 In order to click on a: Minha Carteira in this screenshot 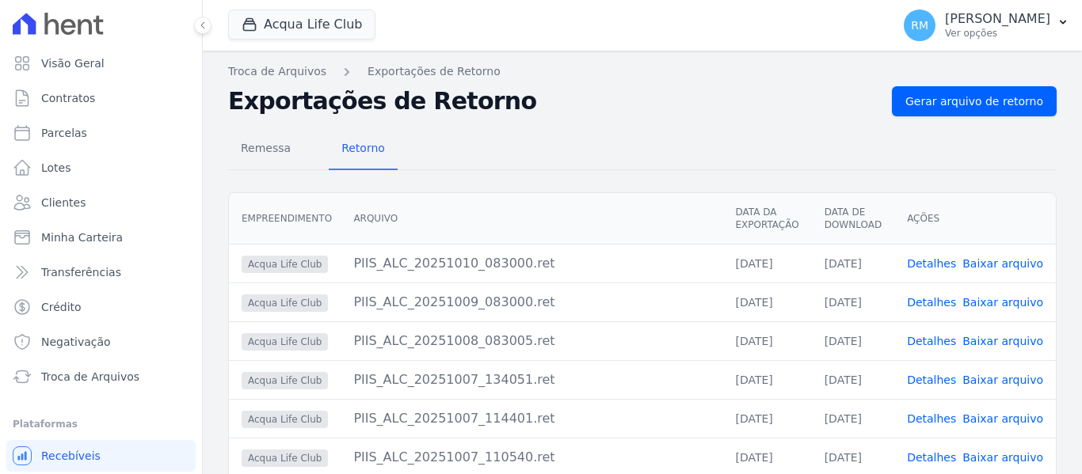, I will do `click(101, 238)`.